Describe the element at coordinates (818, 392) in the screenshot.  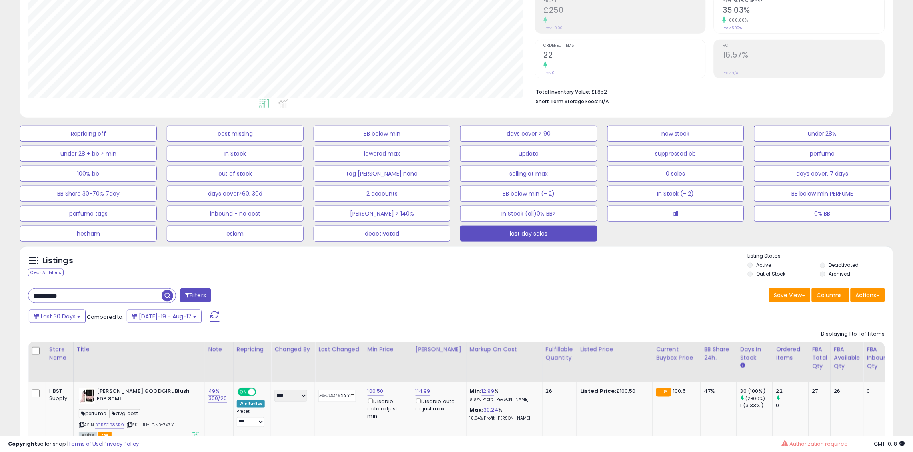
I see `div: 27` at that location.